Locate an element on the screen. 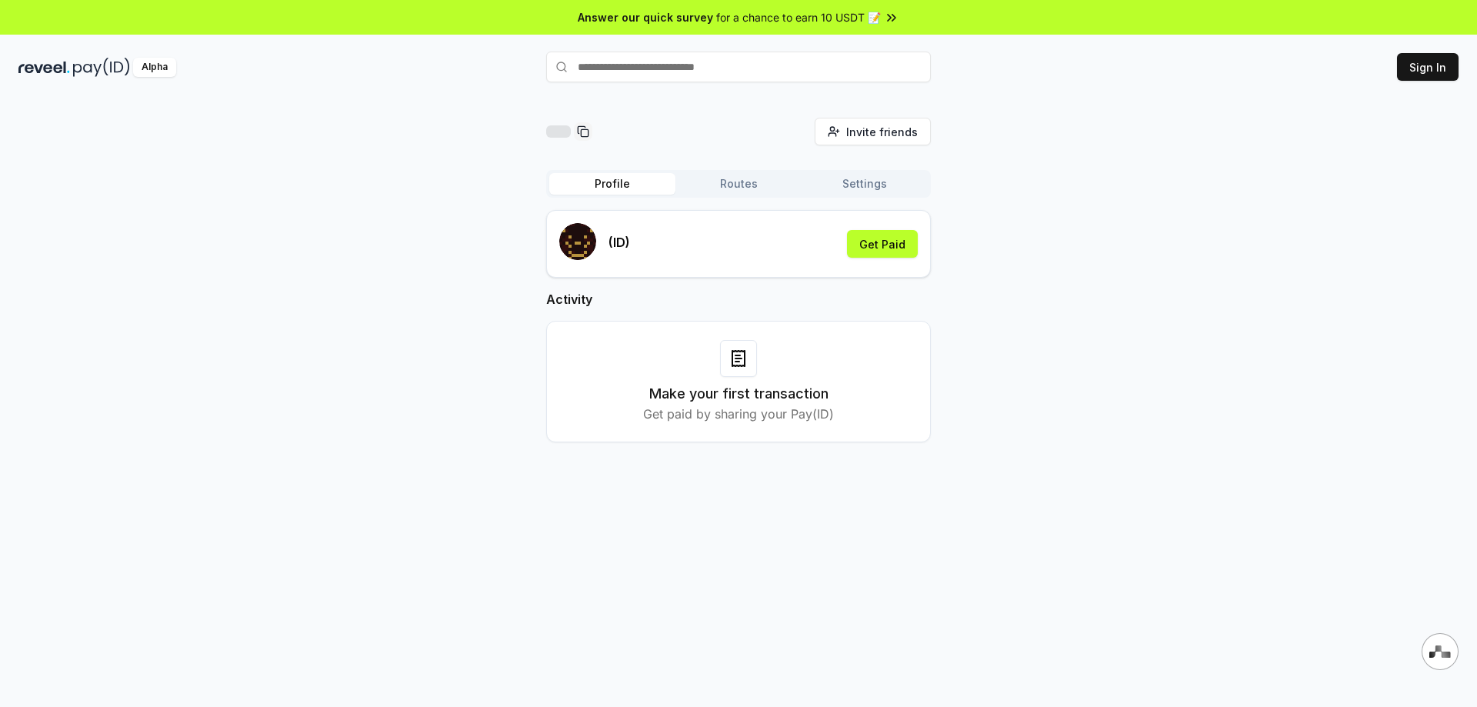  span: Invite friends is located at coordinates (882, 132).